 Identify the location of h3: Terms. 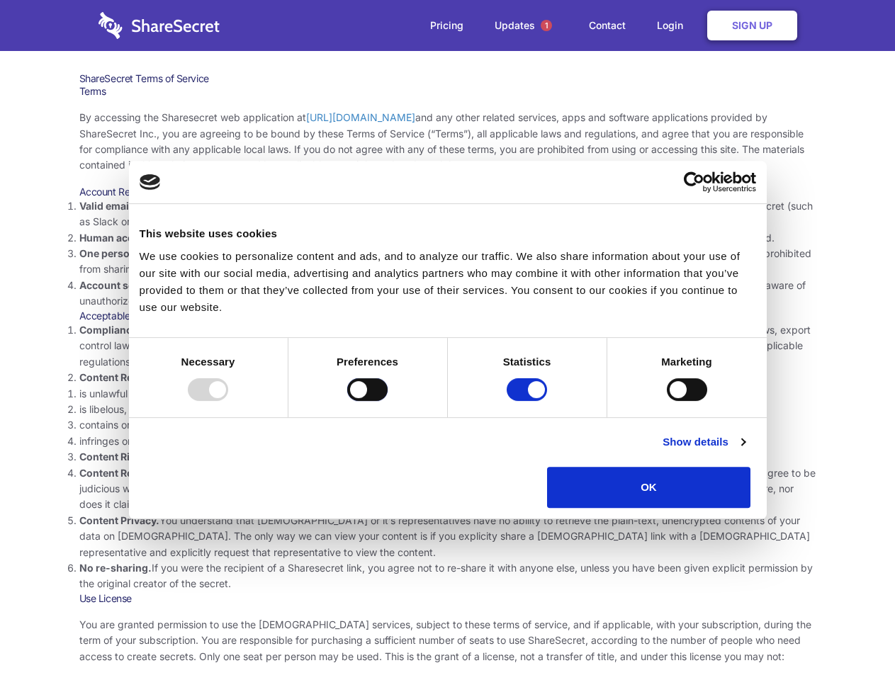
(448, 91).